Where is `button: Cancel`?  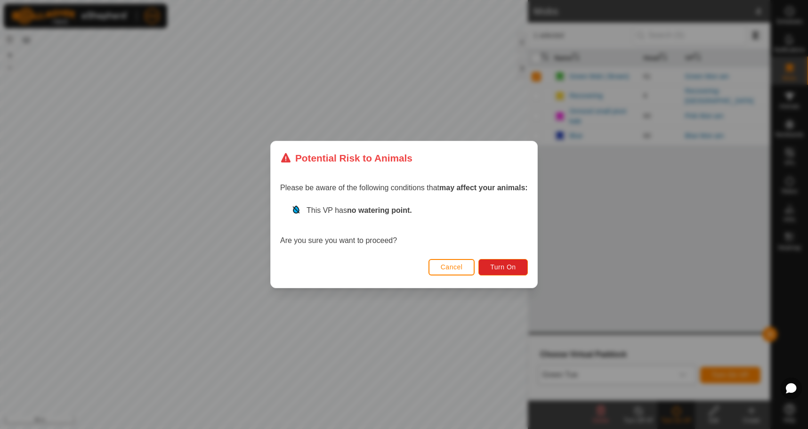
button: Cancel is located at coordinates (452, 267).